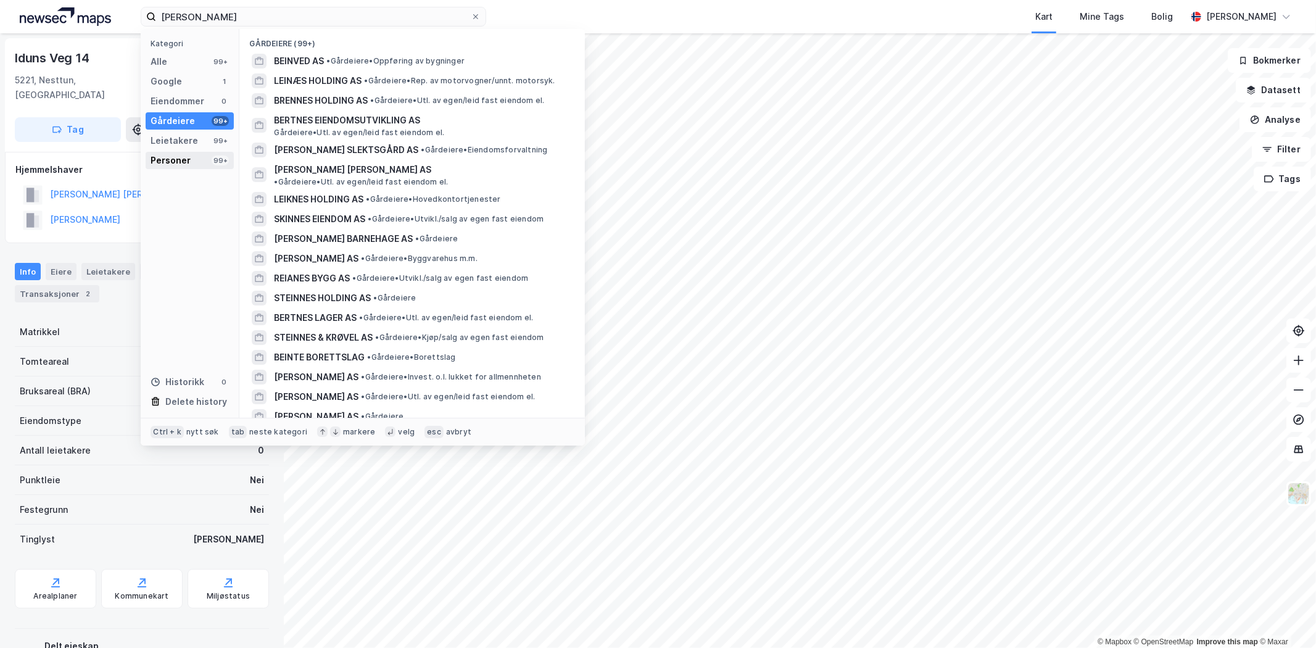  Describe the element at coordinates (321, 101) in the screenshot. I see `span: BRENNES HOLDING AS` at that location.